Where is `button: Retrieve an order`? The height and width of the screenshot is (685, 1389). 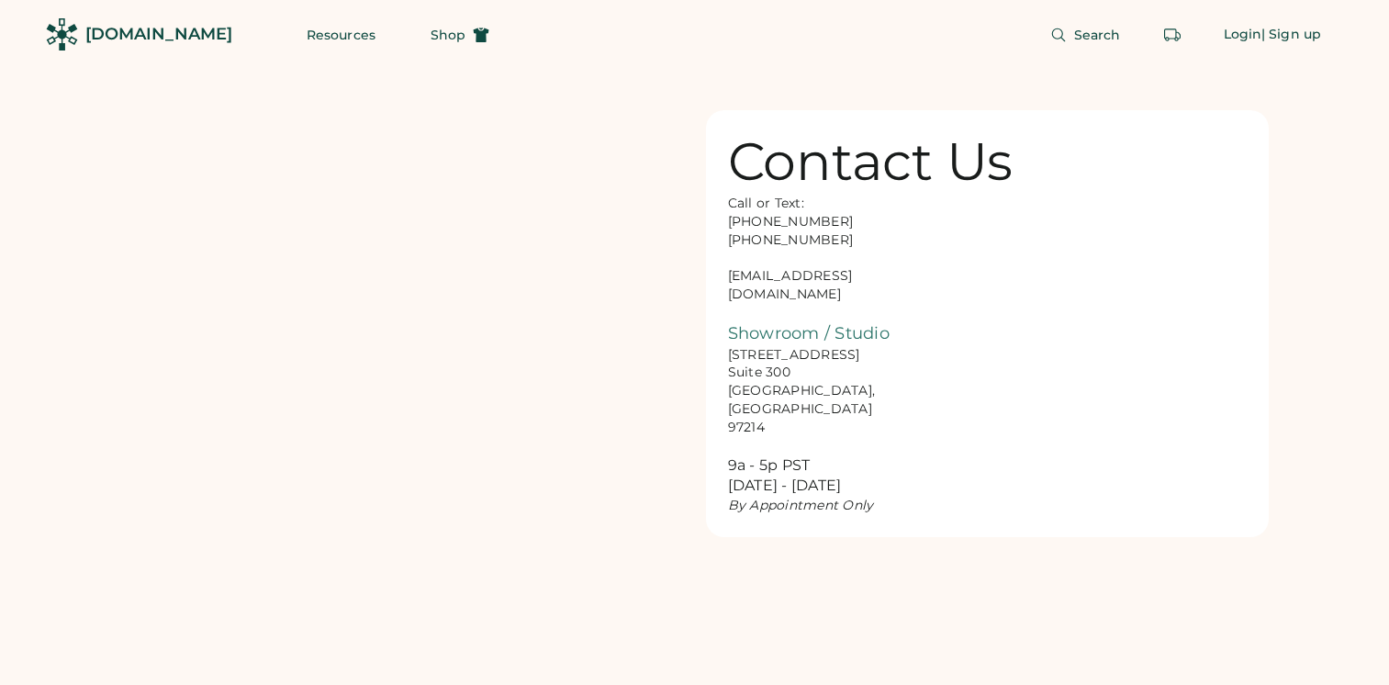
button: Retrieve an order is located at coordinates (1172, 35).